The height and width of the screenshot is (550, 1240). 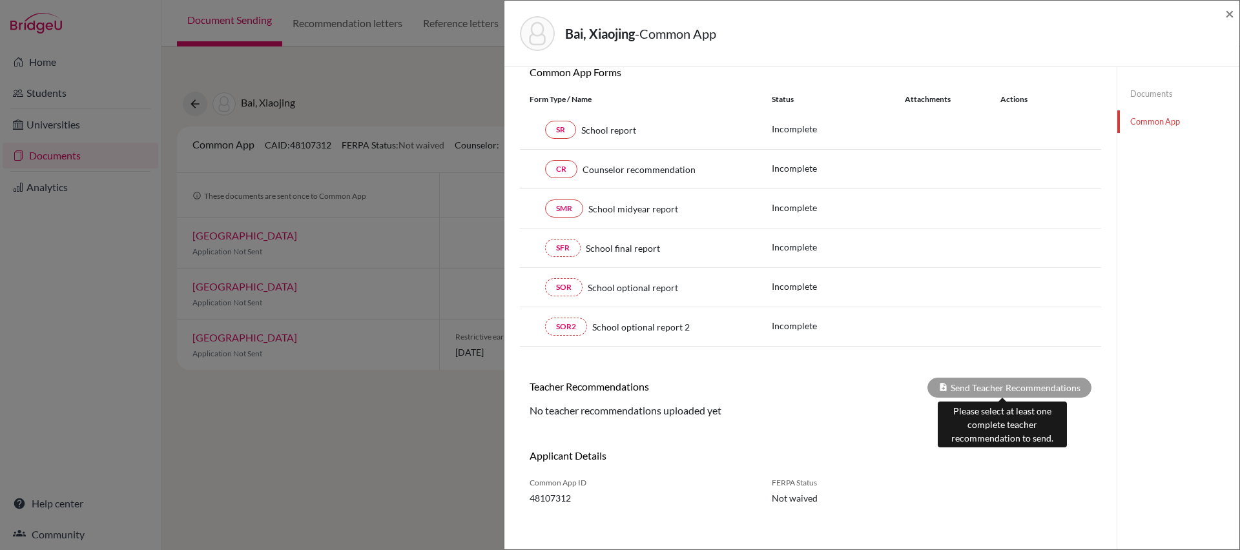 What do you see at coordinates (561, 130) in the screenshot?
I see `a: SR` at bounding box center [561, 130].